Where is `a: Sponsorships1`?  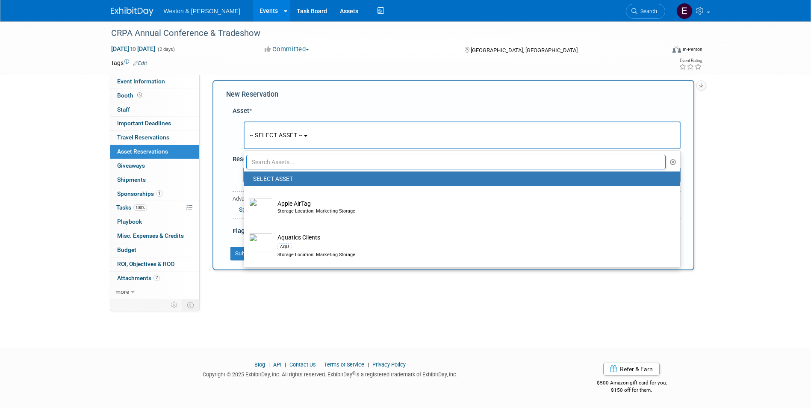
a: Sponsorships1 is located at coordinates (155, 194).